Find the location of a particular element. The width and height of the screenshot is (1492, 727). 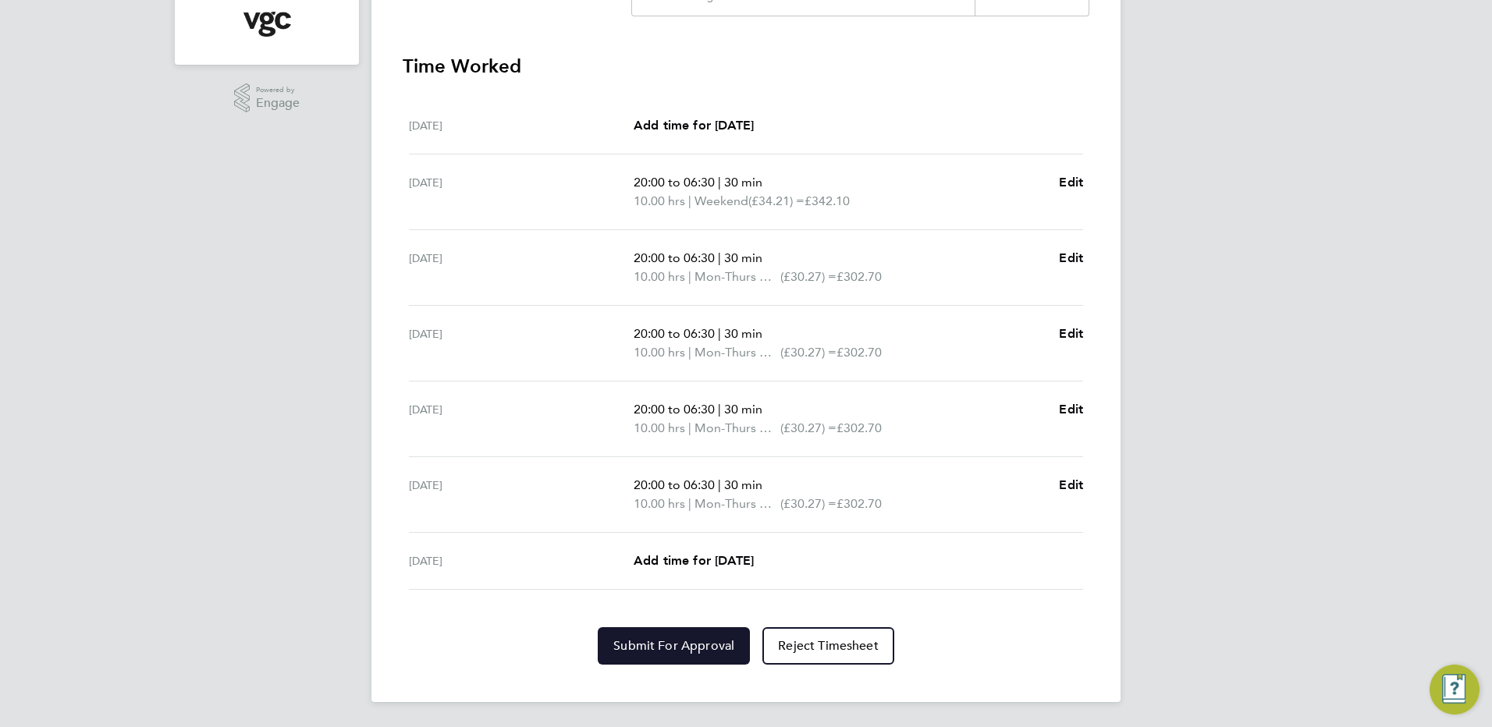

span: Submit For Approval is located at coordinates (673, 646).